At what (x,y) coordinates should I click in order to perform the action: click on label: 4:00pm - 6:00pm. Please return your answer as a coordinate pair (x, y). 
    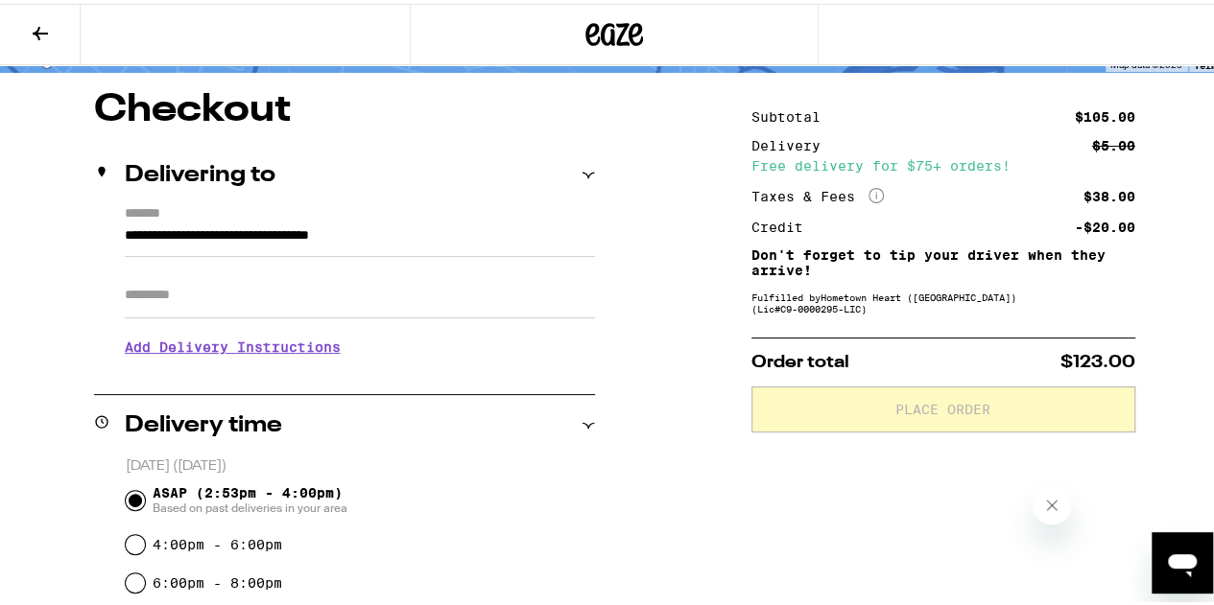
    Looking at the image, I should click on (217, 541).